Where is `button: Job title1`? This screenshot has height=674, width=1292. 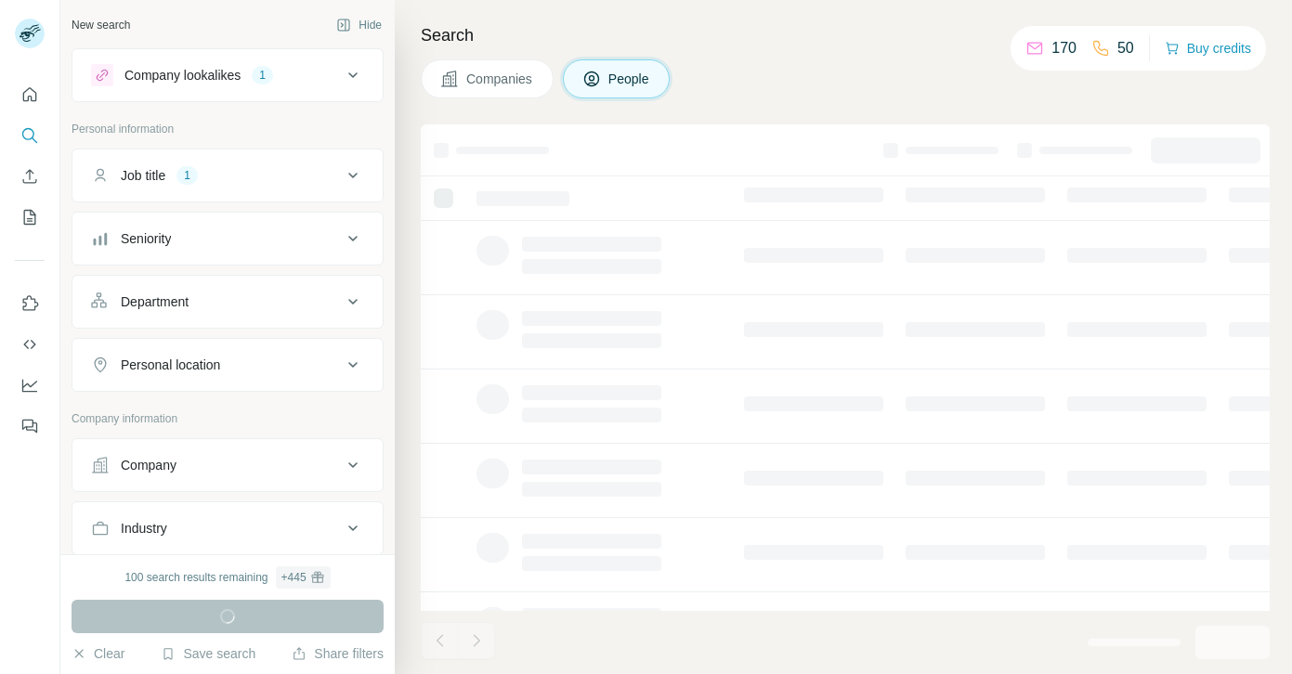
button: Job title1 is located at coordinates (227, 175).